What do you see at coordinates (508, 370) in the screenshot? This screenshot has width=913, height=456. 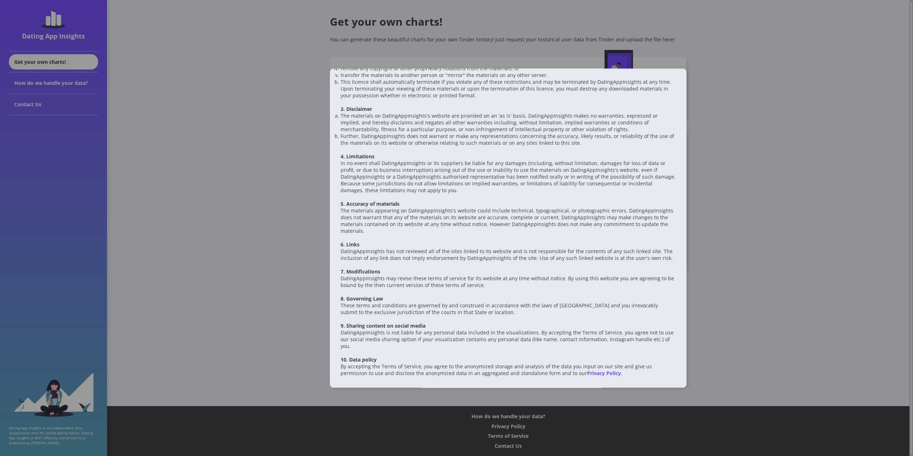 I see `p: By accepting the Terms of Service, you agree to the anonymized storage and analysis of the data y...` at bounding box center [508, 370].